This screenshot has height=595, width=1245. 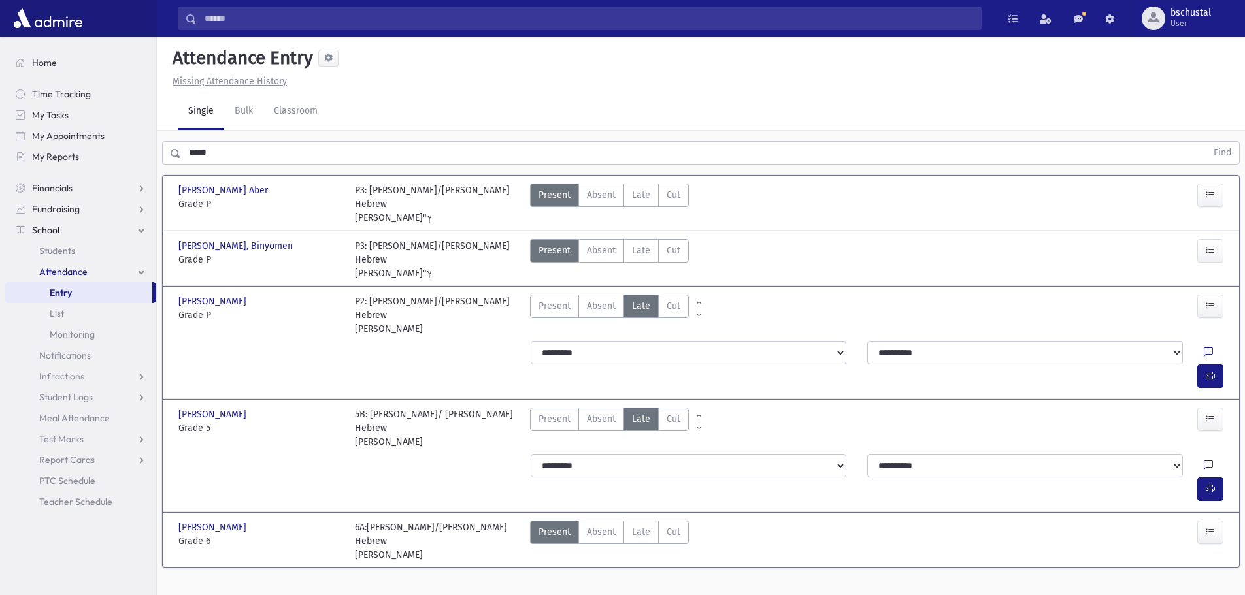 What do you see at coordinates (56, 157) in the screenshot?
I see `span: My Reports` at bounding box center [56, 157].